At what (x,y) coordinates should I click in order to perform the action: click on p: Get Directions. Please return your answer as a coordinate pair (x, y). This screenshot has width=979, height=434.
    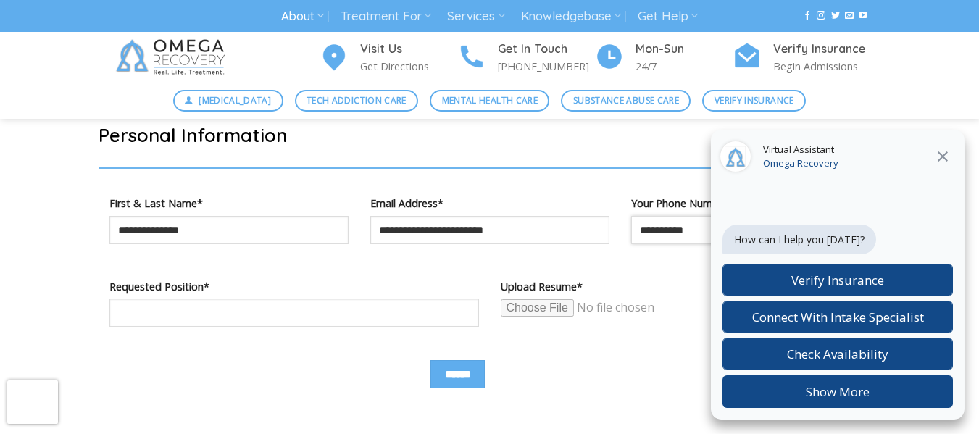
    Looking at the image, I should click on (409, 66).